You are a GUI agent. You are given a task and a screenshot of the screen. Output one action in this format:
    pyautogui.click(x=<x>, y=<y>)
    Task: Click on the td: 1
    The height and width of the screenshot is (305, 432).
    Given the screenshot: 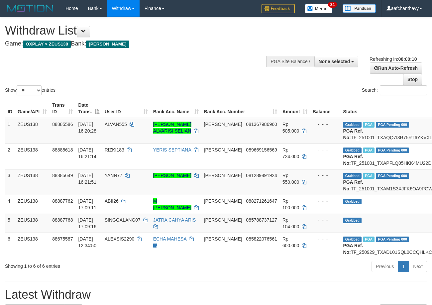 What is the action you would take?
    pyautogui.click(x=10, y=131)
    